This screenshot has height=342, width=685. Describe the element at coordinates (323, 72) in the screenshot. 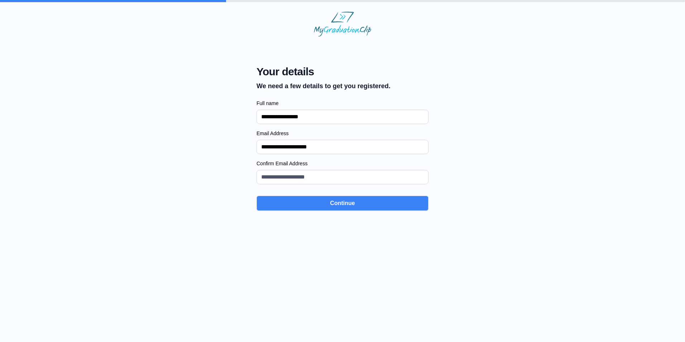

I see `span: Your details` at that location.